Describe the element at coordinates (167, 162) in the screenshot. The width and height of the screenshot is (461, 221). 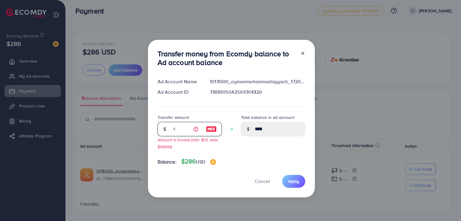
I see `span: Balance:` at that location.